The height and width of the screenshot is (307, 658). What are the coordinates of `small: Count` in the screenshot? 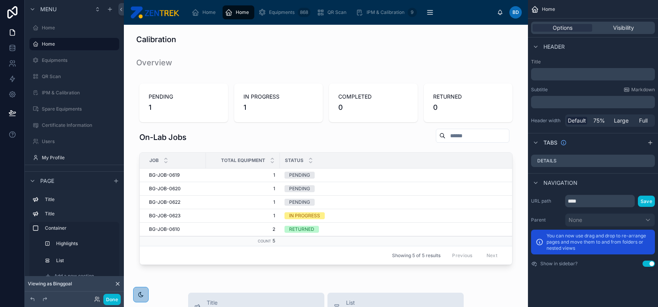 It's located at (265, 241).